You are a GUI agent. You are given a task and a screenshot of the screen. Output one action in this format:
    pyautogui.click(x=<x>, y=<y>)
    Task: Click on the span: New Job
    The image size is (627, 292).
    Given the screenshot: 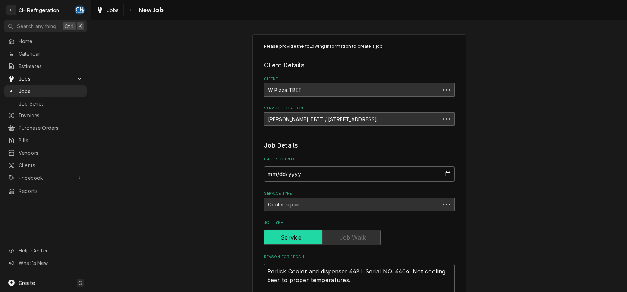 What is the action you would take?
    pyautogui.click(x=150, y=10)
    